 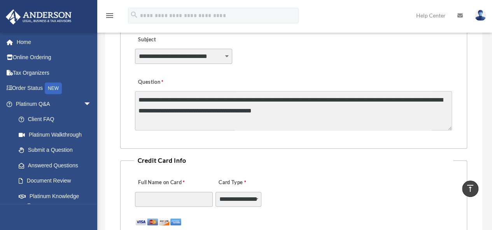 What do you see at coordinates (110, 17) in the screenshot?
I see `a: menu` at bounding box center [110, 17].